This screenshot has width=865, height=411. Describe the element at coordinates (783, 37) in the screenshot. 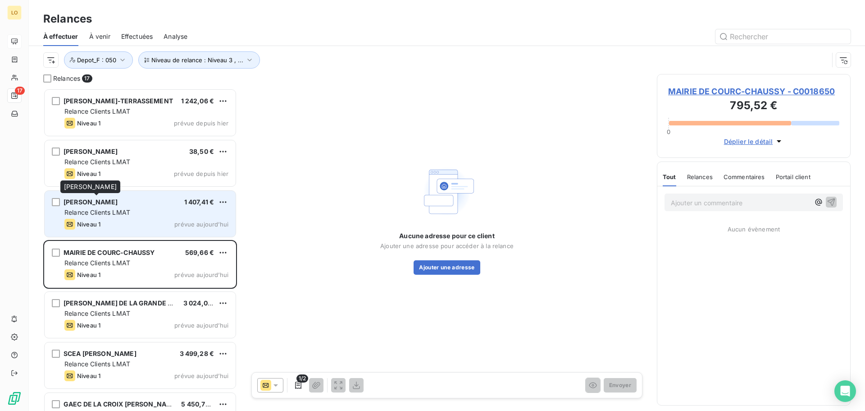

I see `input: Rechercher` at that location.